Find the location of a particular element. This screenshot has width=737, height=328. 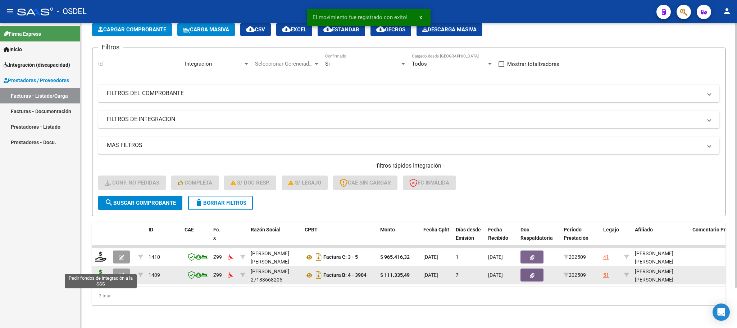

span: S/ Doc Resp. is located at coordinates (250, 182).